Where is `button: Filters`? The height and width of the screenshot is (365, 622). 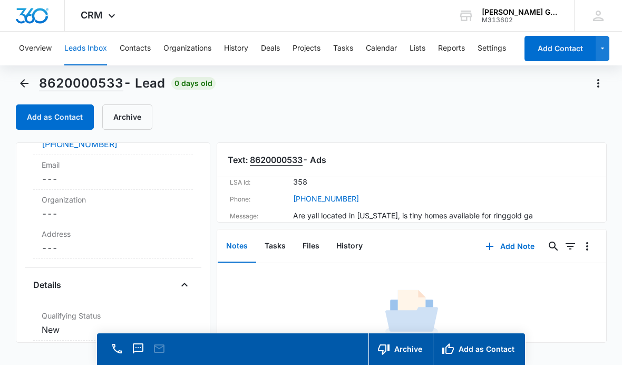
button: Filters is located at coordinates (571, 246).